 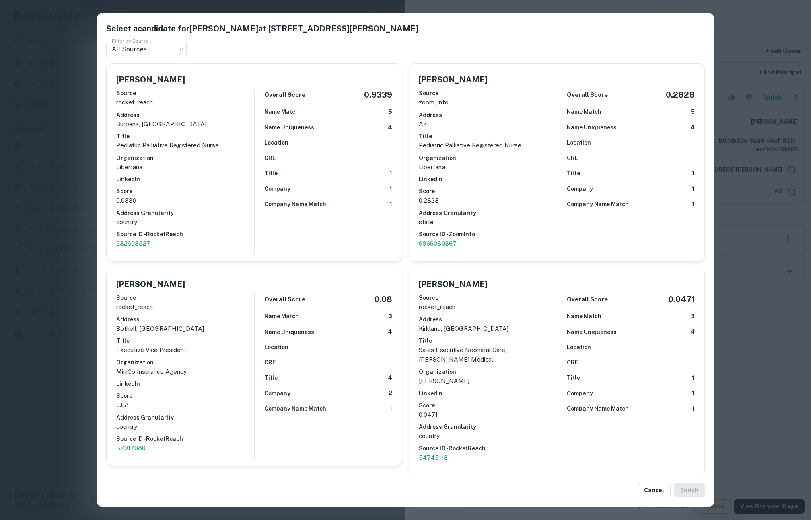 What do you see at coordinates (791, 475) in the screenshot?
I see `div: Chat Widget` at bounding box center [791, 475].